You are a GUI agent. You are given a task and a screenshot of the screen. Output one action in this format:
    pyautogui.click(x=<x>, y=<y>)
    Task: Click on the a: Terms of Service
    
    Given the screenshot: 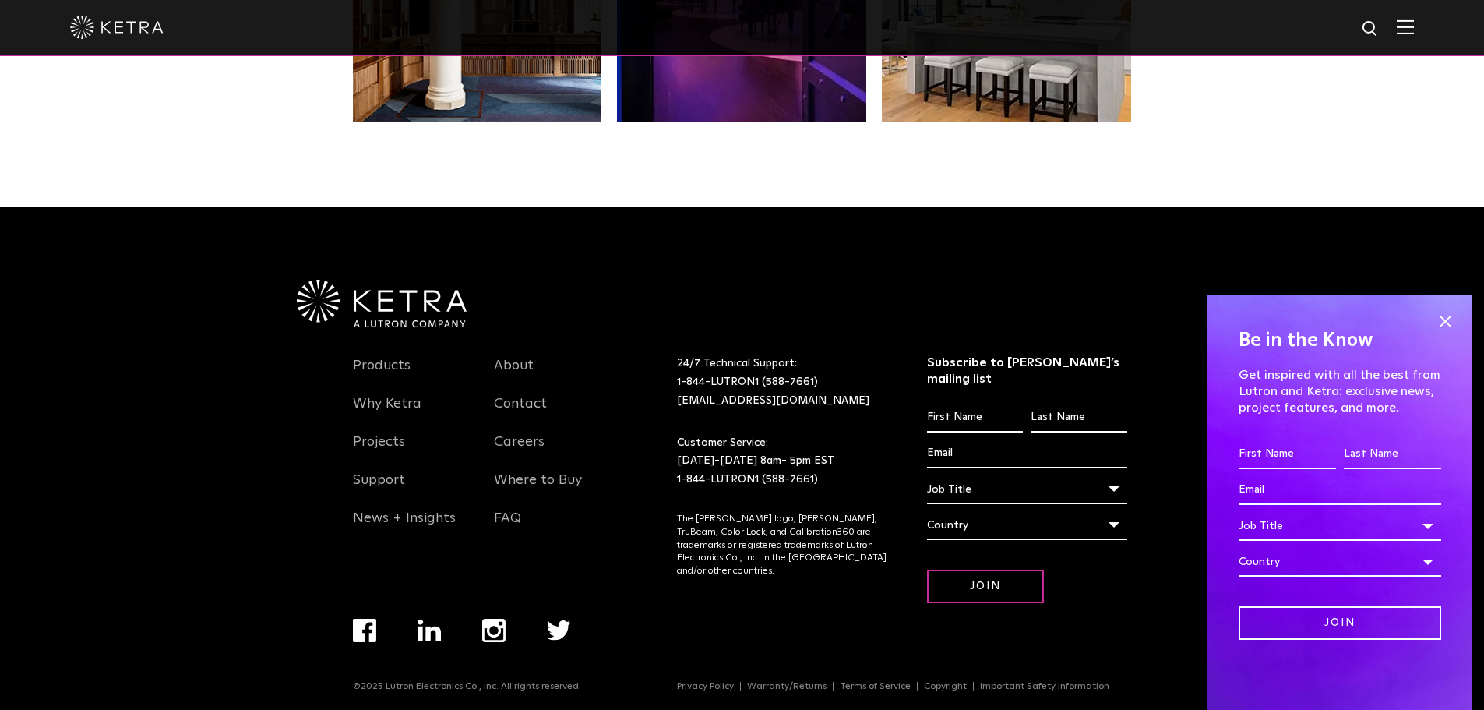 What is the action you would take?
    pyautogui.click(x=876, y=686)
    